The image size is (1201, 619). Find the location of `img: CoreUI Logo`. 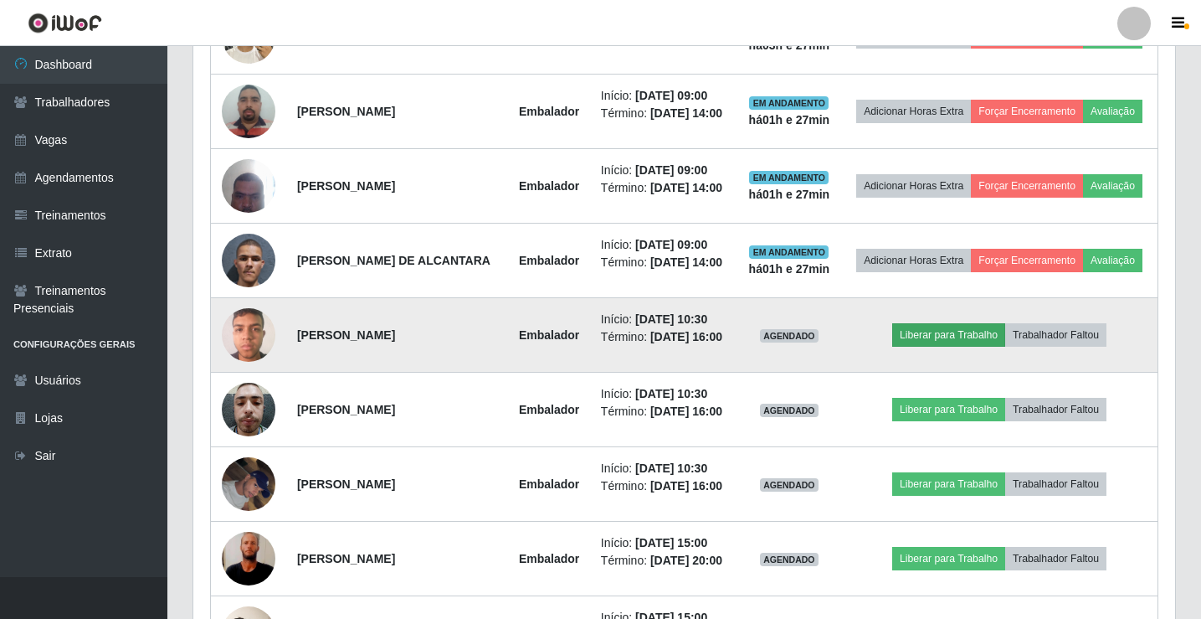

img: CoreUI Logo is located at coordinates (64, 23).